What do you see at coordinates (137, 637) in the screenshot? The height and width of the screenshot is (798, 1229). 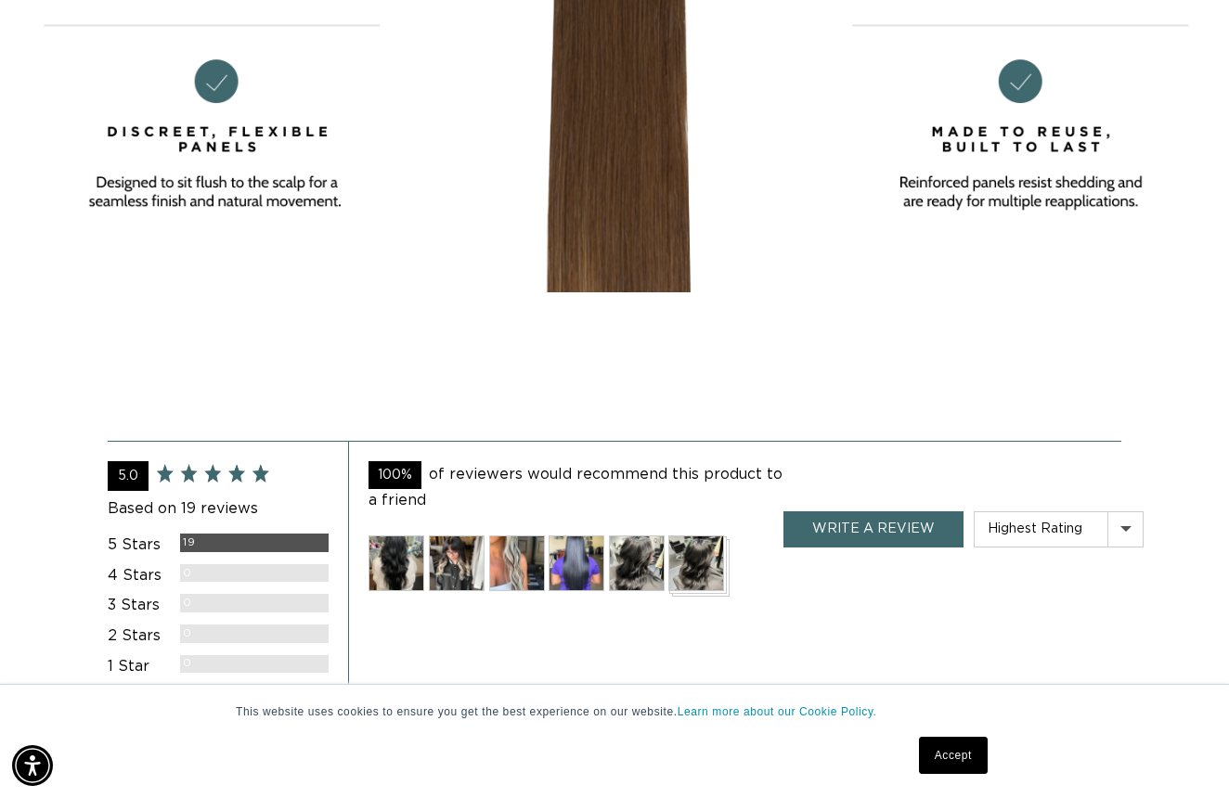 I see `div: 2 Stars` at bounding box center [137, 637].